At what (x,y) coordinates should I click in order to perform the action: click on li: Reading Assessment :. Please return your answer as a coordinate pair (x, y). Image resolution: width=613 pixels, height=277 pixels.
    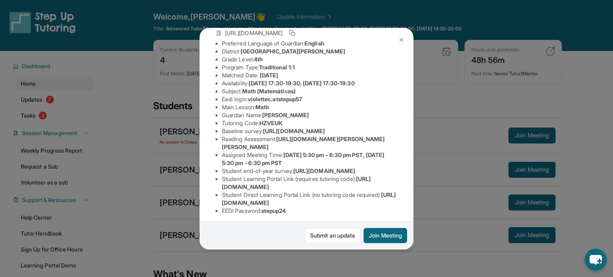
    Looking at the image, I should click on (310, 143).